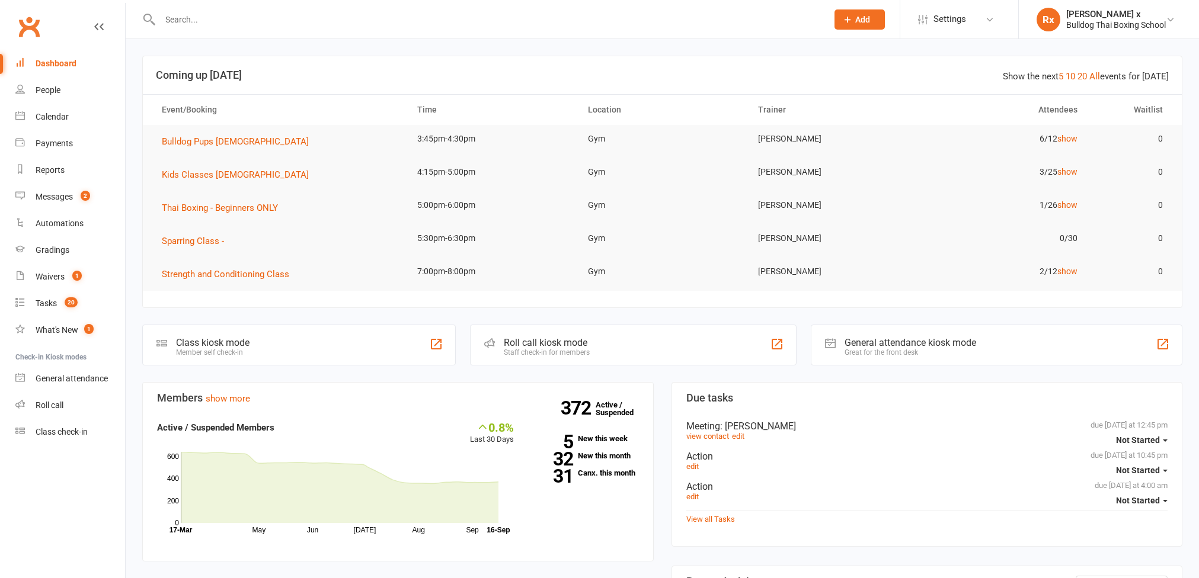 The image size is (1199, 578). I want to click on div: Great for the front desk, so click(910, 353).